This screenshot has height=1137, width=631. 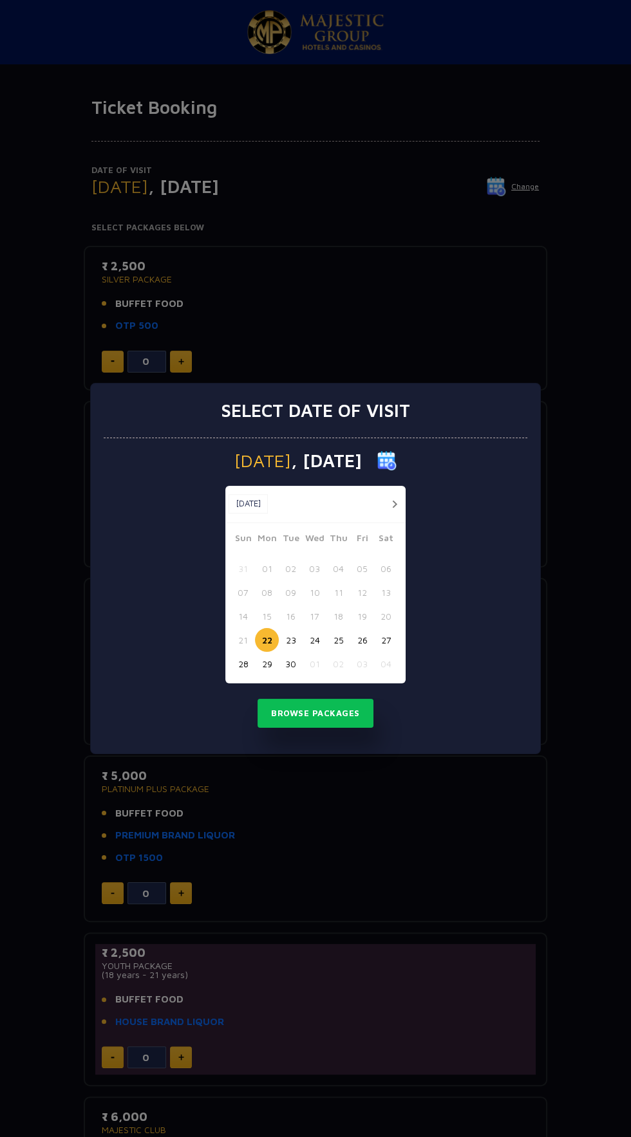 What do you see at coordinates (385, 568) in the screenshot?
I see `button: 06` at bounding box center [385, 568].